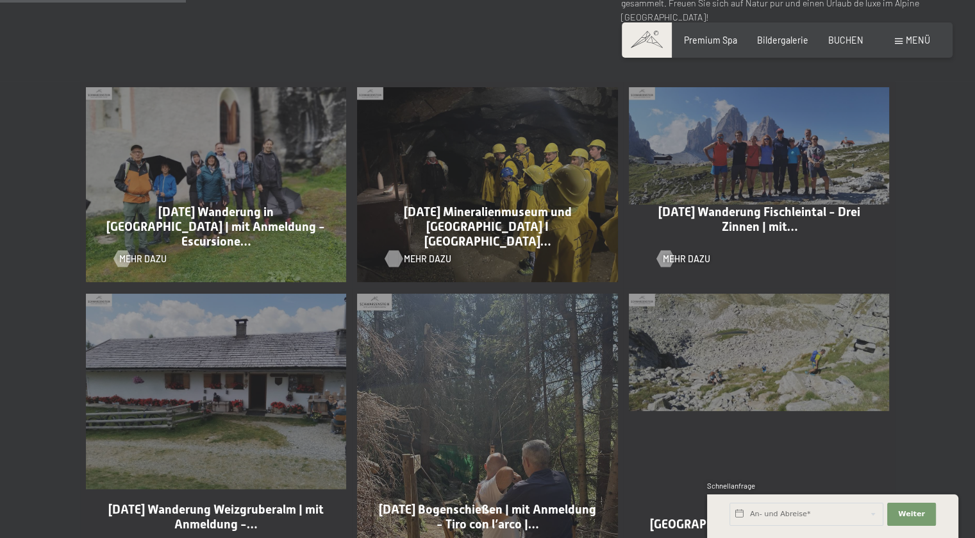 The image size is (975, 538). What do you see at coordinates (918, 40) in the screenshot?
I see `span: Menü` at bounding box center [918, 40].